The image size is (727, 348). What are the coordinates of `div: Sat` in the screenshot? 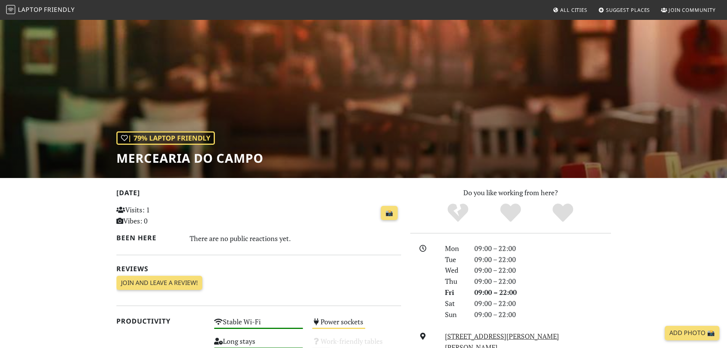 It's located at (455, 303).